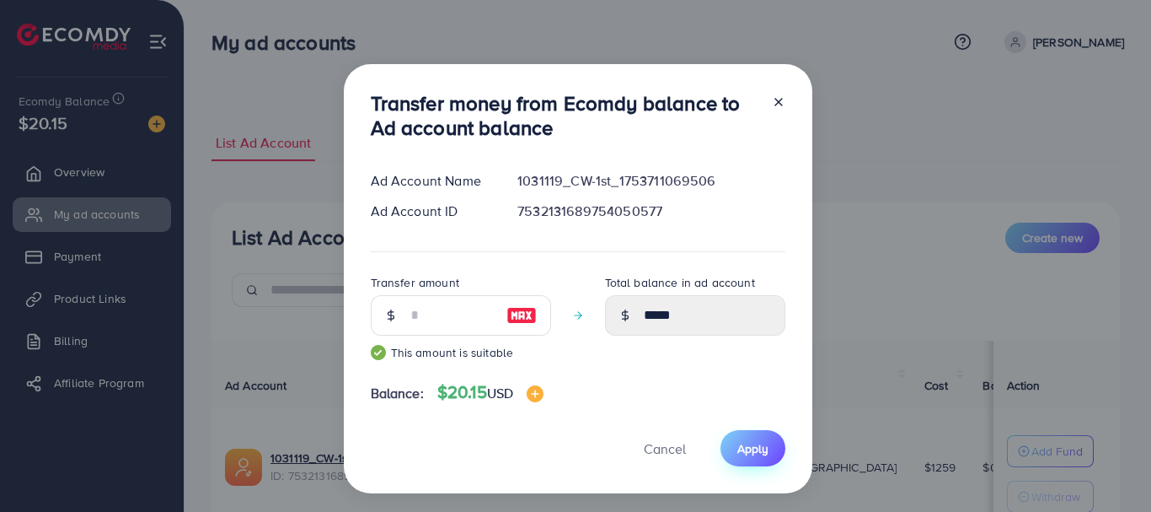 The height and width of the screenshot is (512, 1151). I want to click on label: Transfer amount, so click(415, 282).